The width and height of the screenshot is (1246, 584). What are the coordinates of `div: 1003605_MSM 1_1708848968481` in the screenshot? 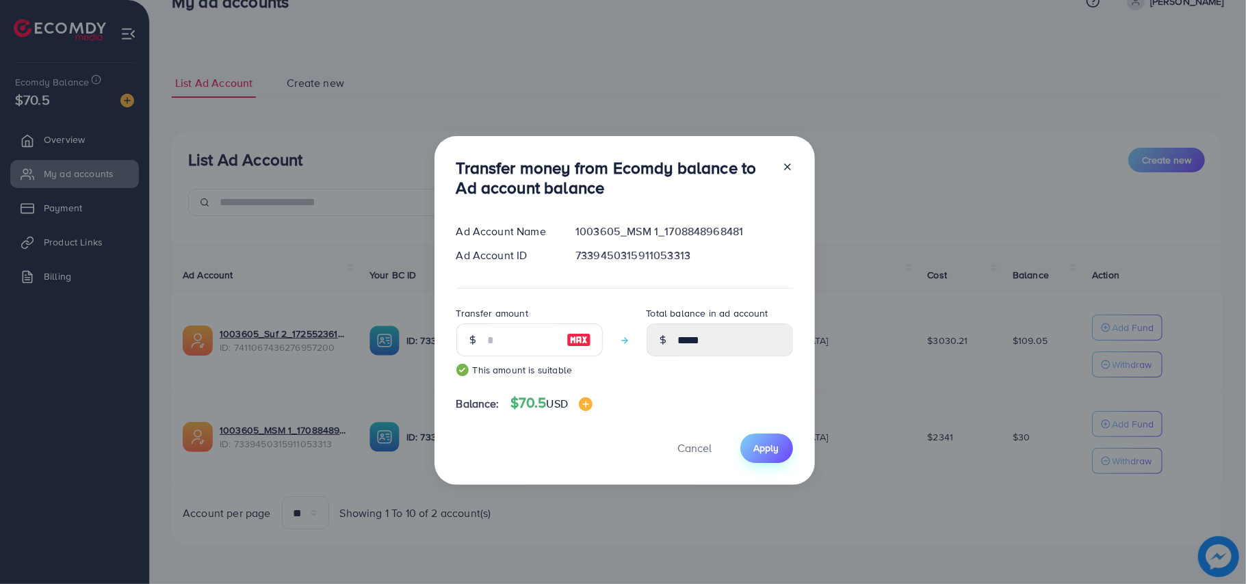 It's located at (684, 231).